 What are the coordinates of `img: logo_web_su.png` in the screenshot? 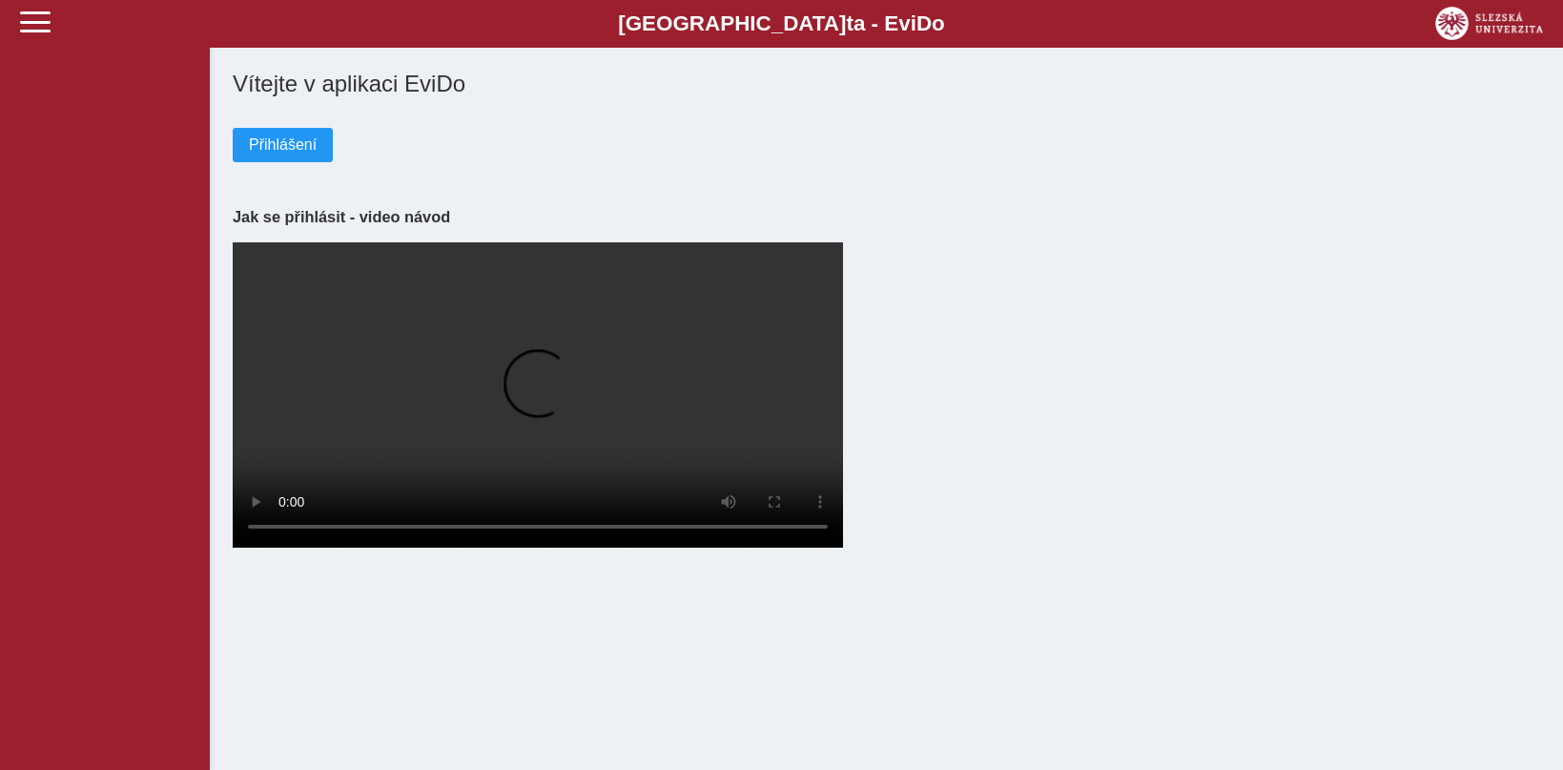 It's located at (1489, 23).